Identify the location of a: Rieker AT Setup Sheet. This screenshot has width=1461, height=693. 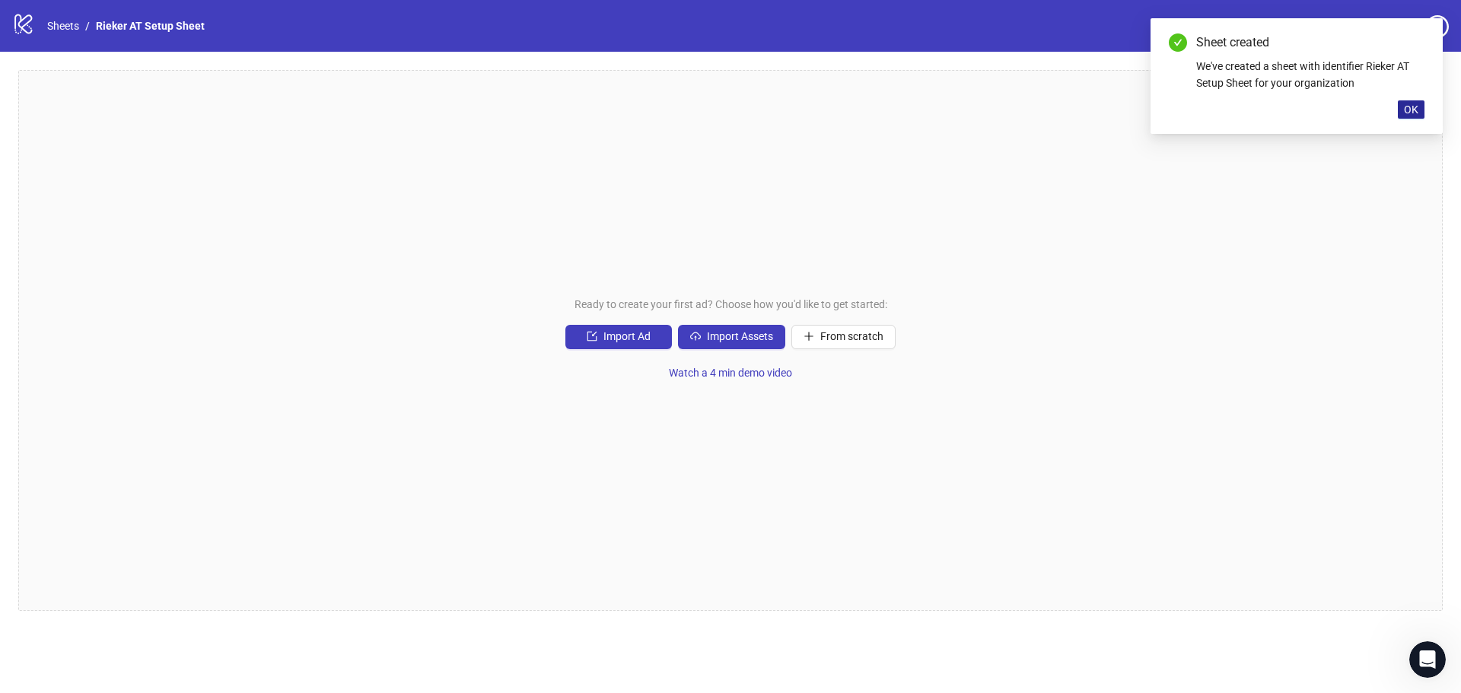
(150, 26).